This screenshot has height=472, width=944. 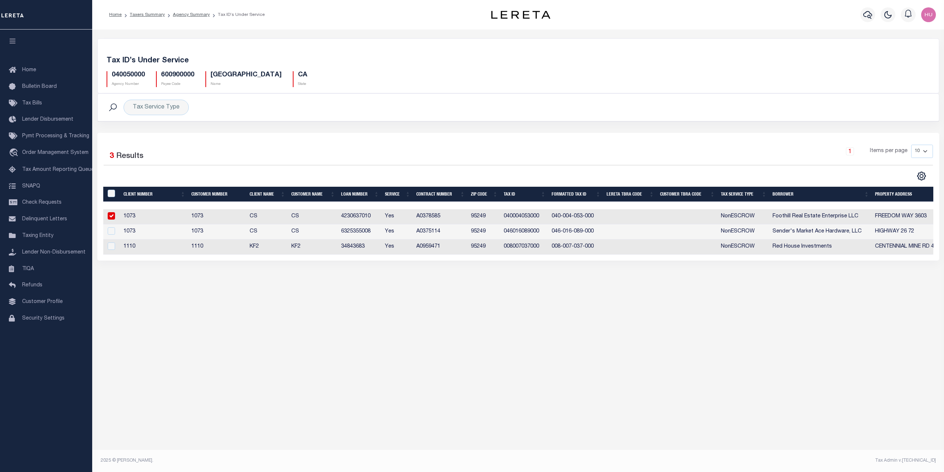 What do you see at coordinates (302, 84) in the screenshot?
I see `p: State` at bounding box center [302, 84].